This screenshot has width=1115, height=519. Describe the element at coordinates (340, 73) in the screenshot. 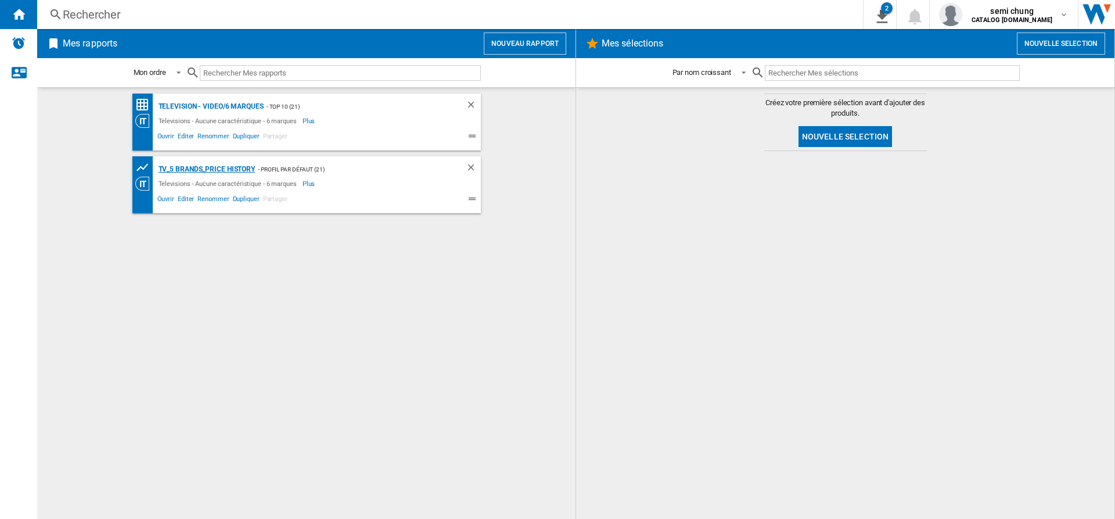

I see `input: Rechercher Mes rapports` at that location.